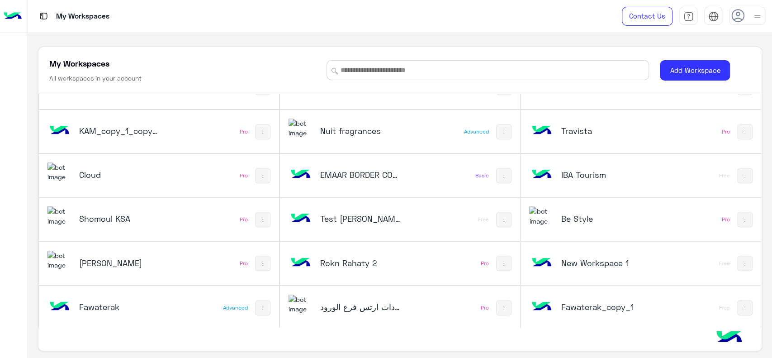 Image resolution: width=772 pixels, height=358 pixels. I want to click on img: 510162592189670, so click(542, 216).